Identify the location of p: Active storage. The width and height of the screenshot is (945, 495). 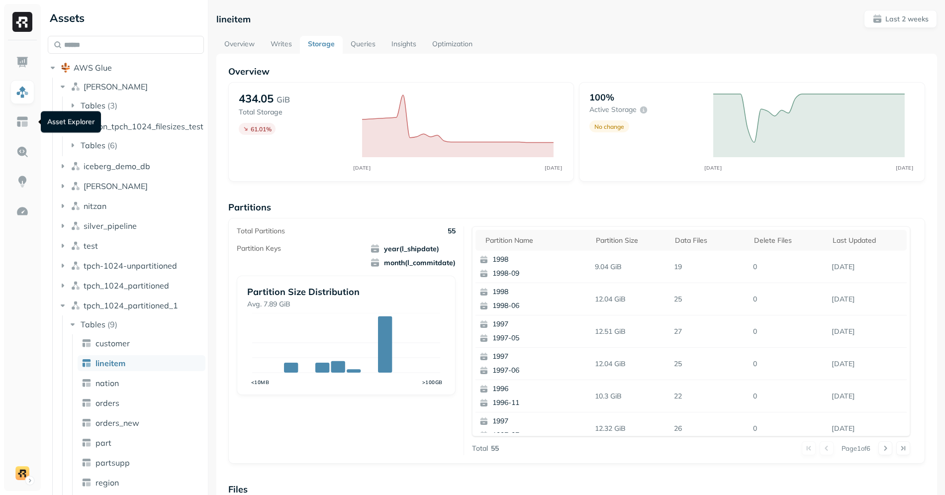
(613, 109).